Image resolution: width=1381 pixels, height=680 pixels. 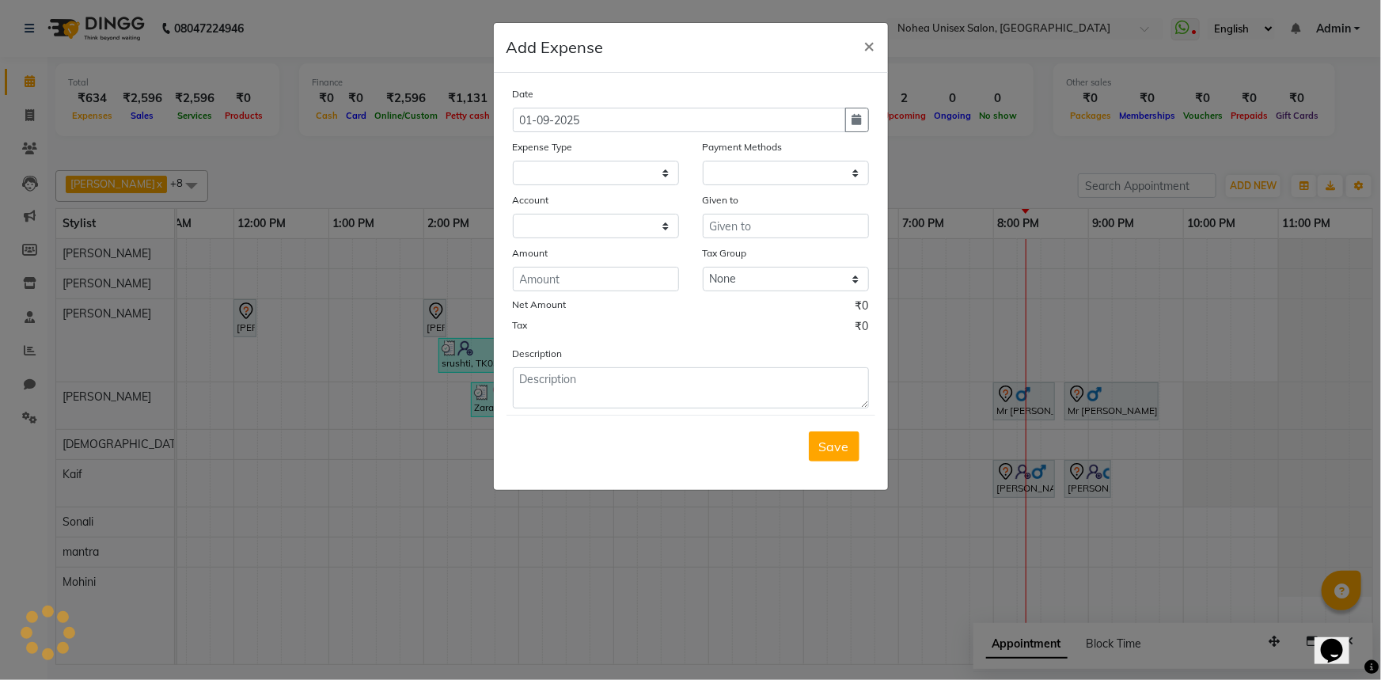 I want to click on input: Given to, so click(x=786, y=226).